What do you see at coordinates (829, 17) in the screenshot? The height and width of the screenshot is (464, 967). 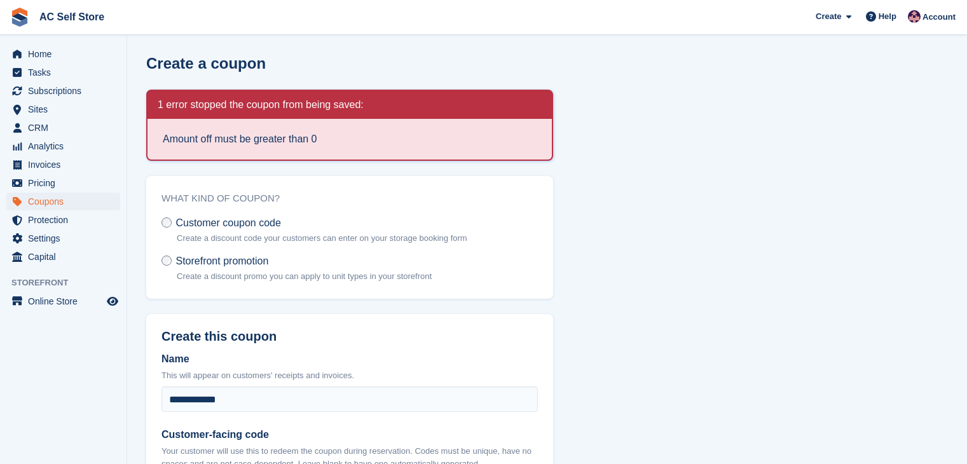 I see `span: Create` at bounding box center [829, 17].